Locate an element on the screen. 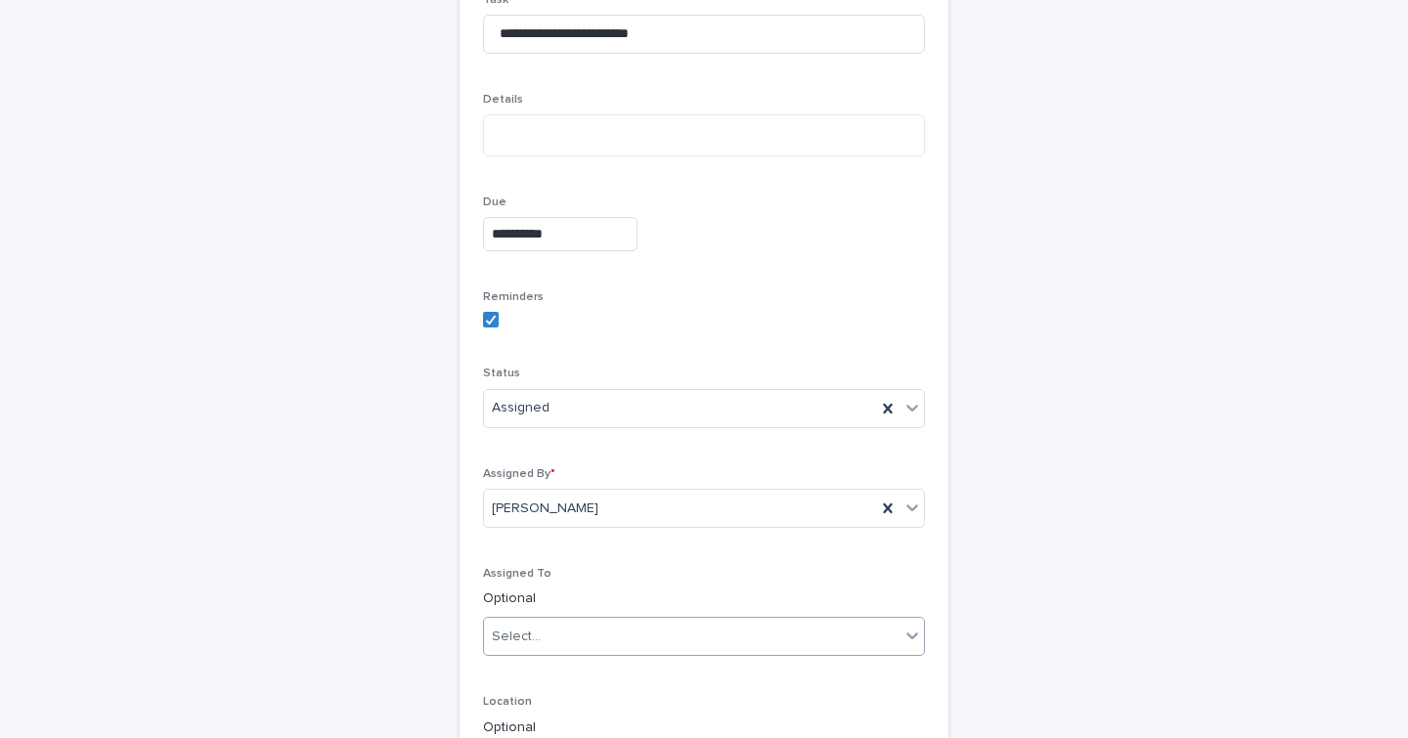 The width and height of the screenshot is (1408, 738). span: Assigned To is located at coordinates (517, 574).